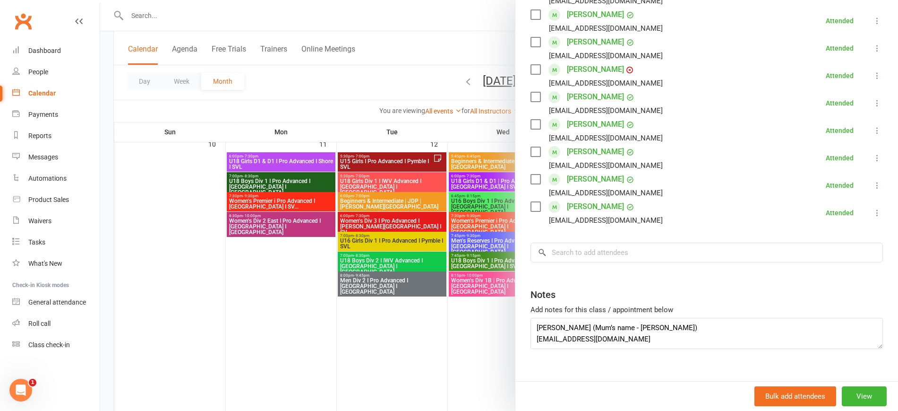 The height and width of the screenshot is (411, 898). Describe the element at coordinates (44, 51) in the screenshot. I see `div: Dashboard` at that location.